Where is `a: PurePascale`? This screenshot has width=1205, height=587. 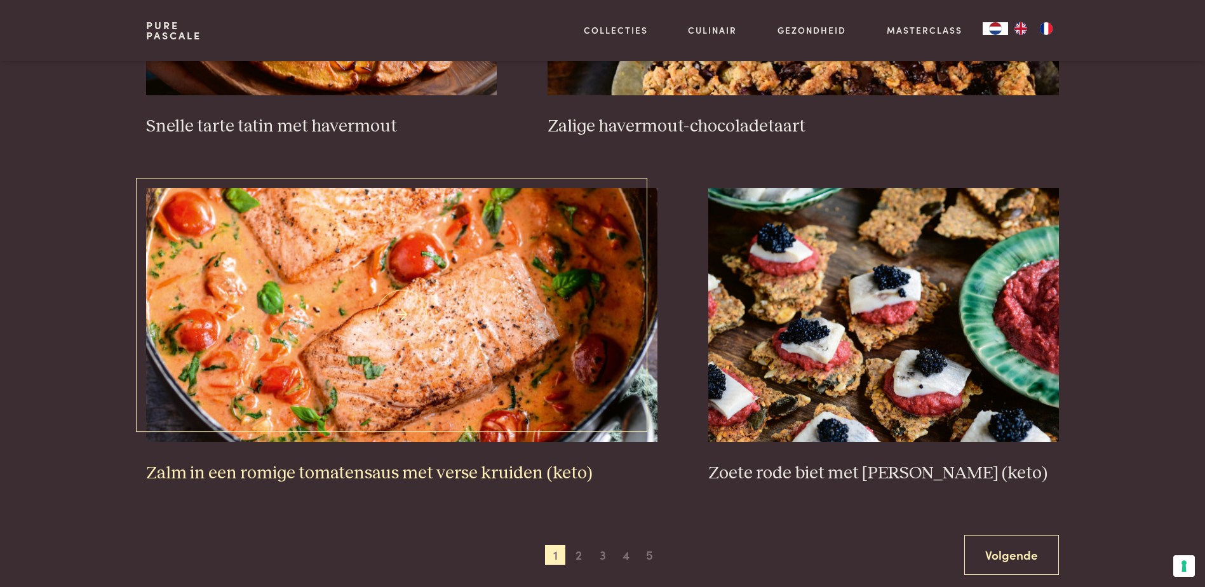
a: PurePascale is located at coordinates (173, 30).